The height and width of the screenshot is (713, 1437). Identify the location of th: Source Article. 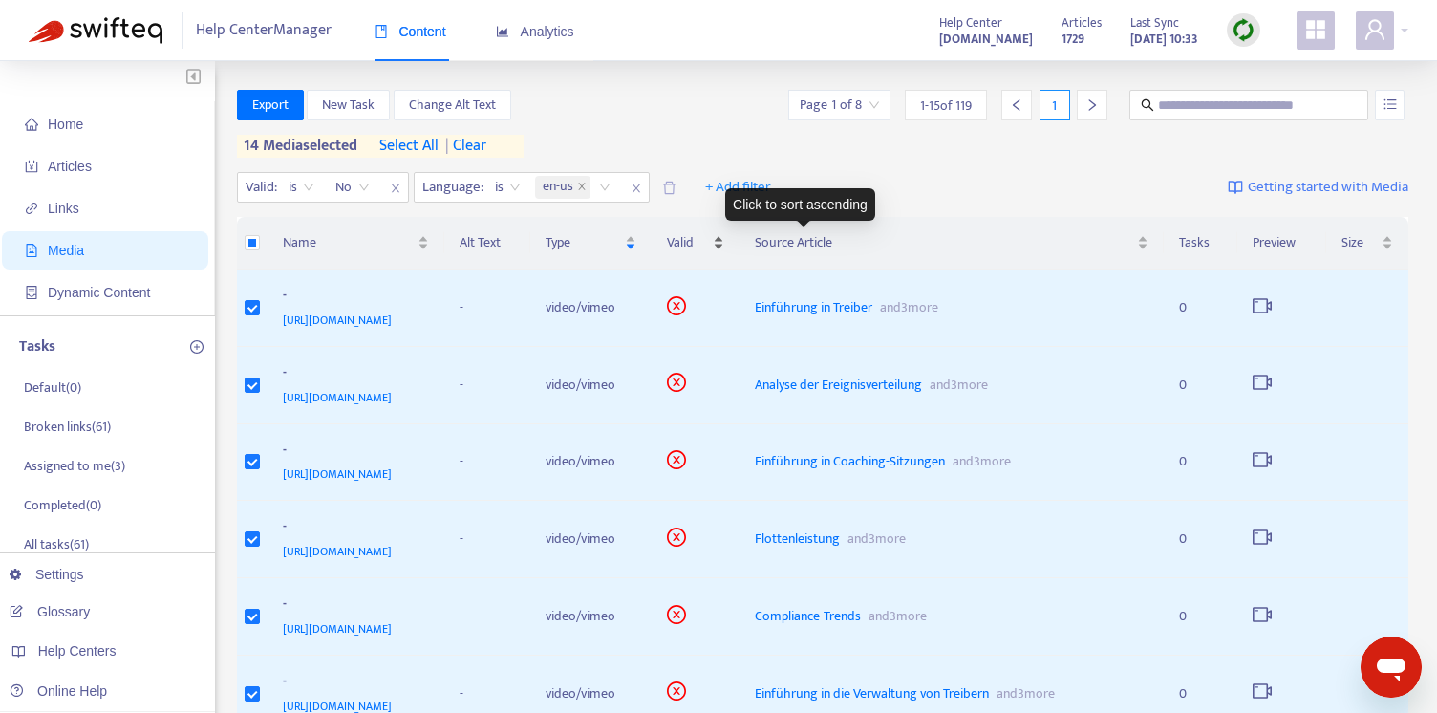
(952, 243).